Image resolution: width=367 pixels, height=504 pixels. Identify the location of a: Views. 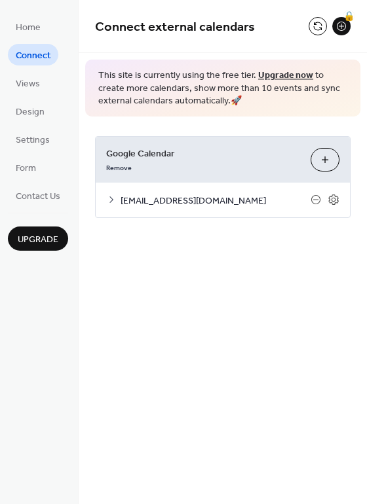
(28, 83).